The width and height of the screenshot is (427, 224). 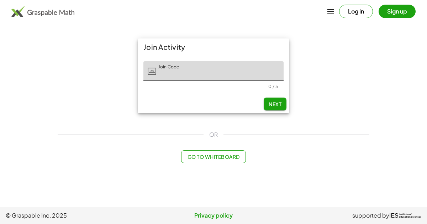 I want to click on span: © Graspable Inc, 2025, so click(x=75, y=215).